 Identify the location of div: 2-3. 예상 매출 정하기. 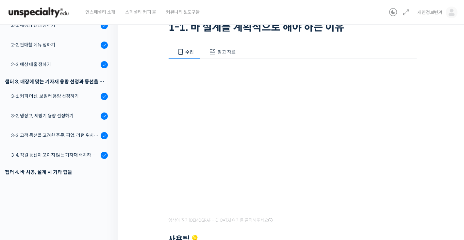
(55, 64).